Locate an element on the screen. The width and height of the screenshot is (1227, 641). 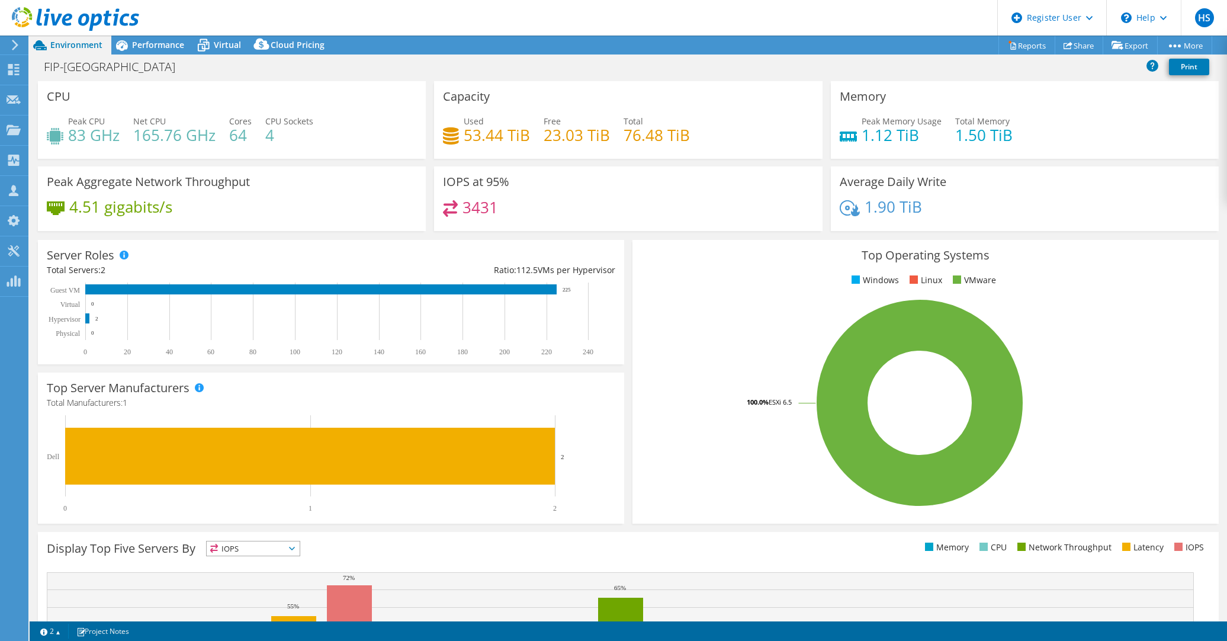
span: Peak CPU is located at coordinates (86, 121).